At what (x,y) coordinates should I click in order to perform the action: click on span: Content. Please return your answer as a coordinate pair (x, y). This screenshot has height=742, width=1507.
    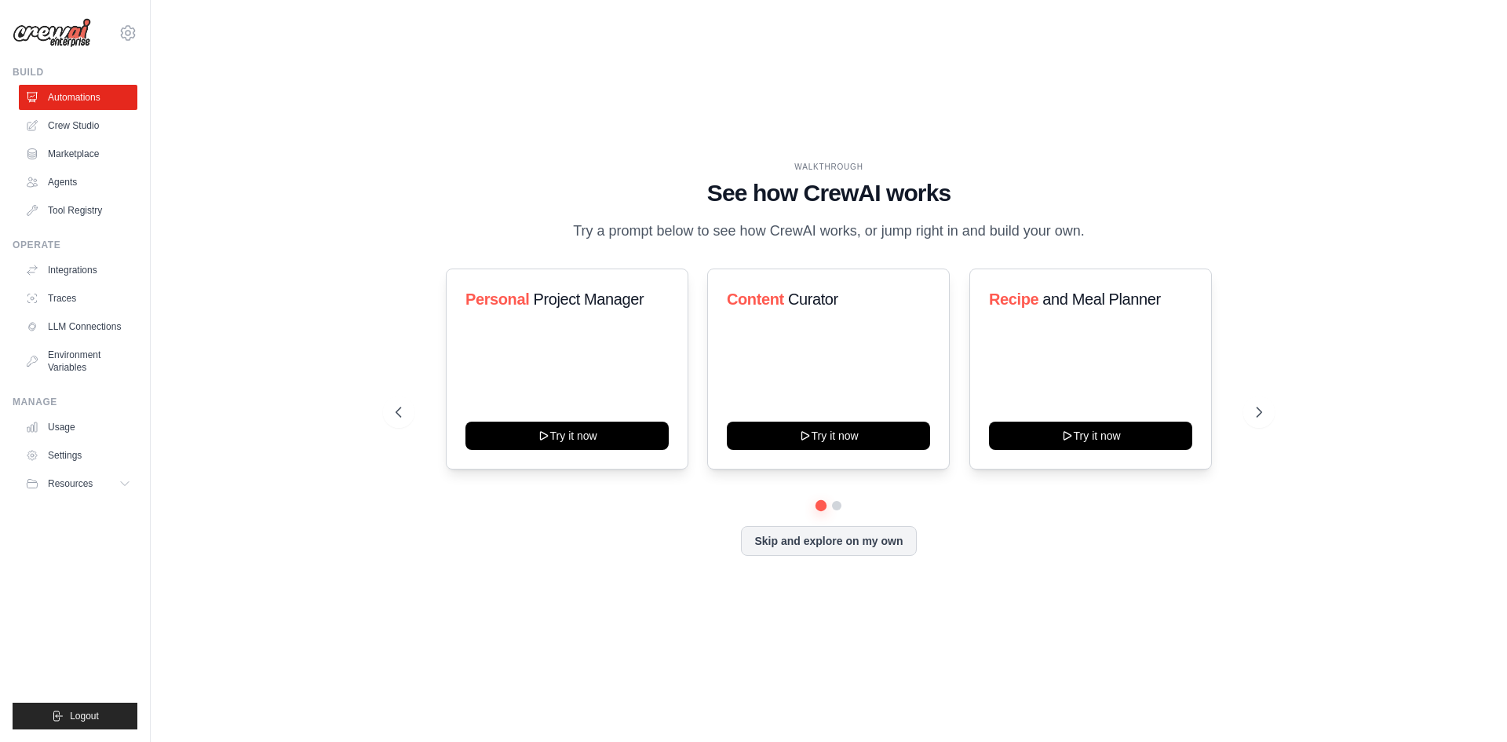
    Looking at the image, I should click on (755, 299).